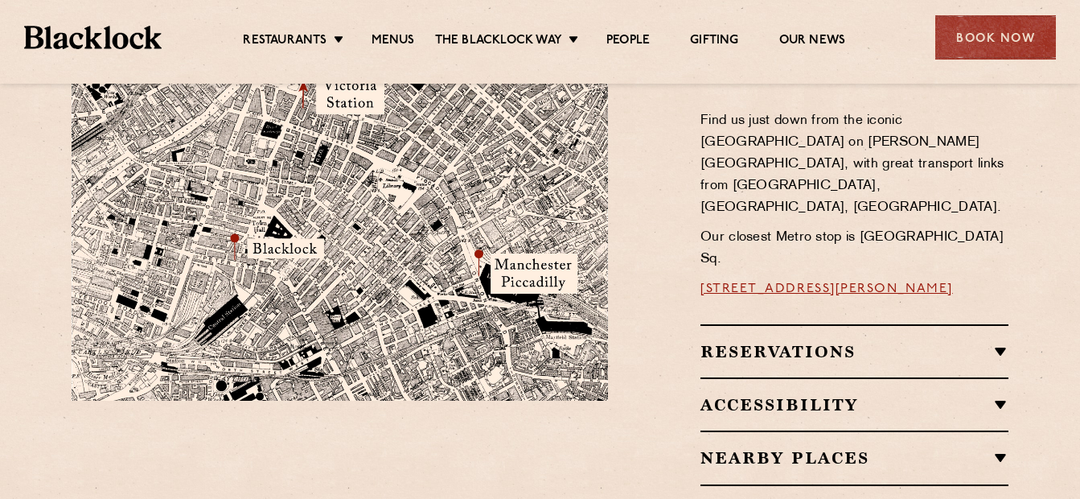 The height and width of the screenshot is (499, 1080). What do you see at coordinates (393, 42) in the screenshot?
I see `a: Menus` at bounding box center [393, 42].